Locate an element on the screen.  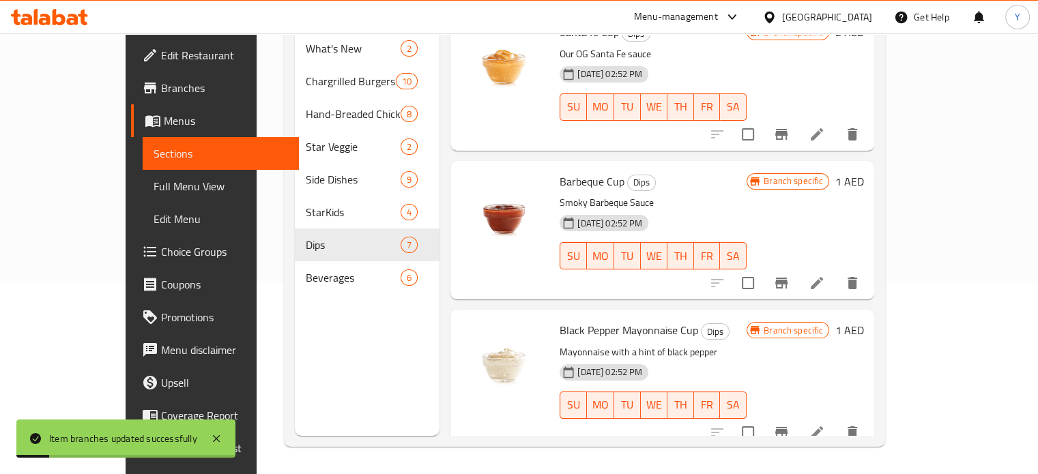
div: What's New2 is located at coordinates (367, 48).